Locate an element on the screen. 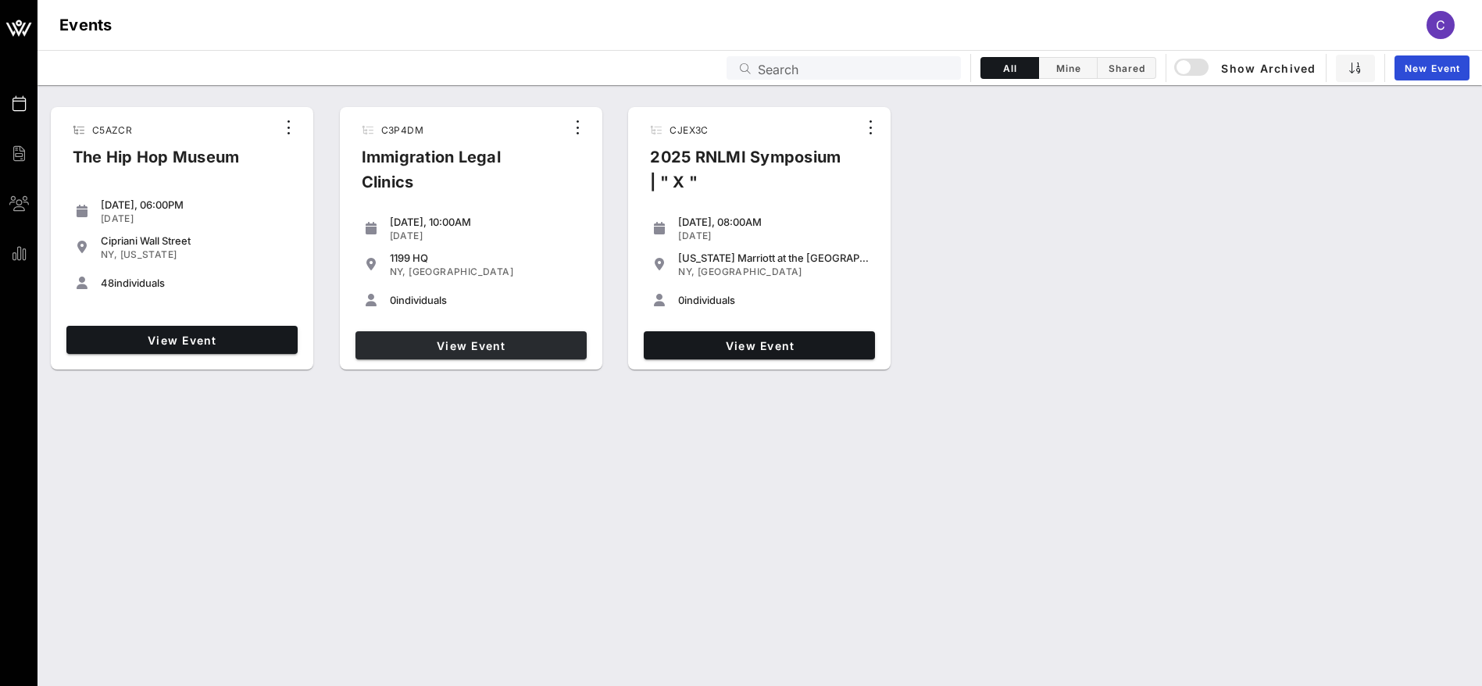  span: Shared is located at coordinates (1127, 68).